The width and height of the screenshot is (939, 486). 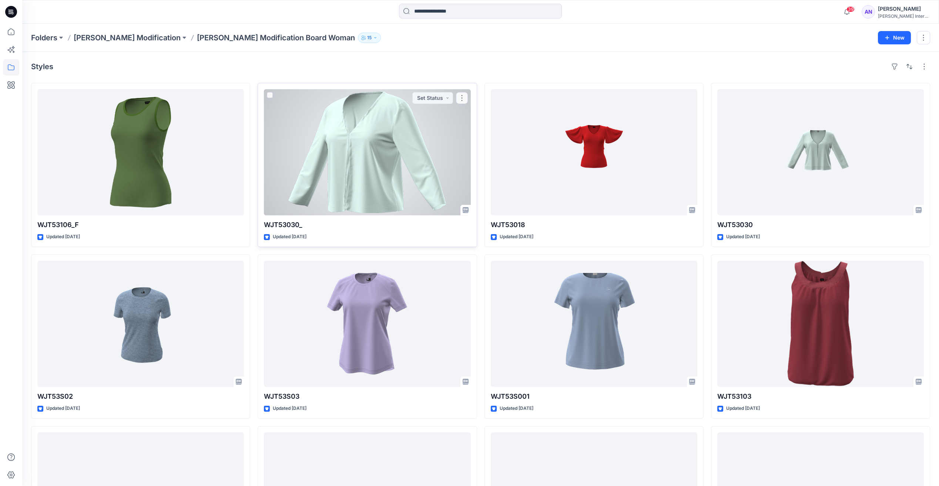 I want to click on span: 39, so click(x=850, y=9).